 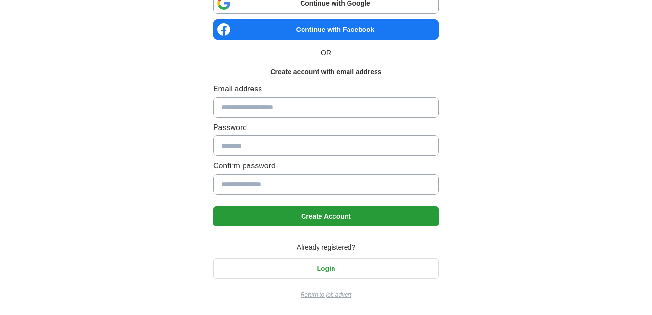 What do you see at coordinates (326, 29) in the screenshot?
I see `a: Continue with Facebook` at bounding box center [326, 29].